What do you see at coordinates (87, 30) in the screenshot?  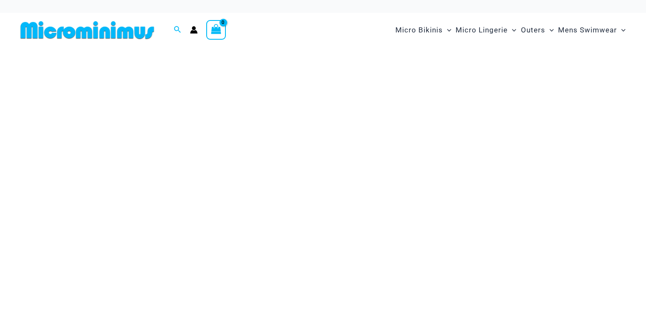 I see `img: MM SHOP LOGO FLAT` at bounding box center [87, 30].